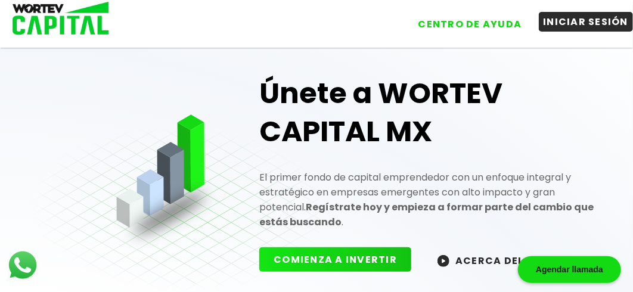 This screenshot has height=292, width=633. Describe the element at coordinates (443, 261) in the screenshot. I see `img: wortev-capital-acerca-del-fondo` at that location.